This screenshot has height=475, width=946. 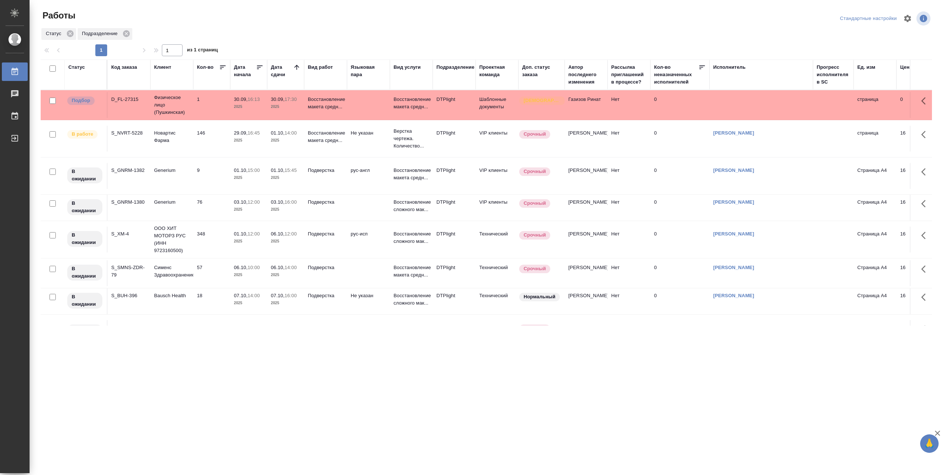 I want to click on p: 16:00, so click(x=291, y=295).